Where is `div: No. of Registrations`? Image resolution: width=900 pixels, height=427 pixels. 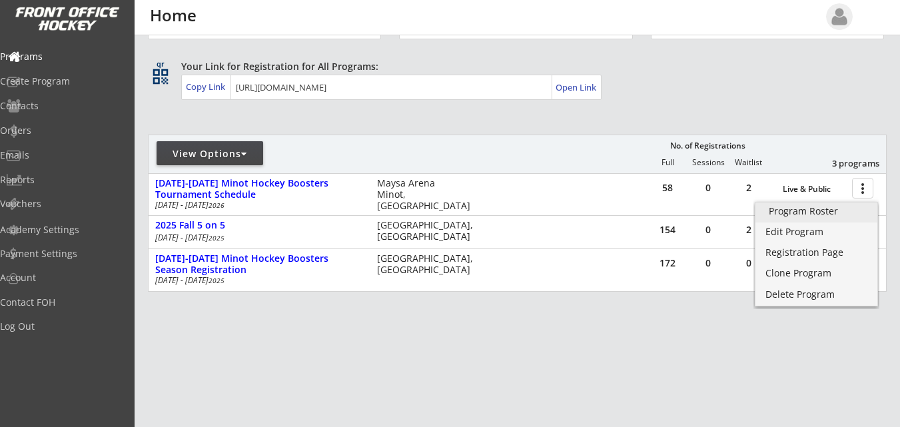
div: No. of Registrations is located at coordinates (708, 146).